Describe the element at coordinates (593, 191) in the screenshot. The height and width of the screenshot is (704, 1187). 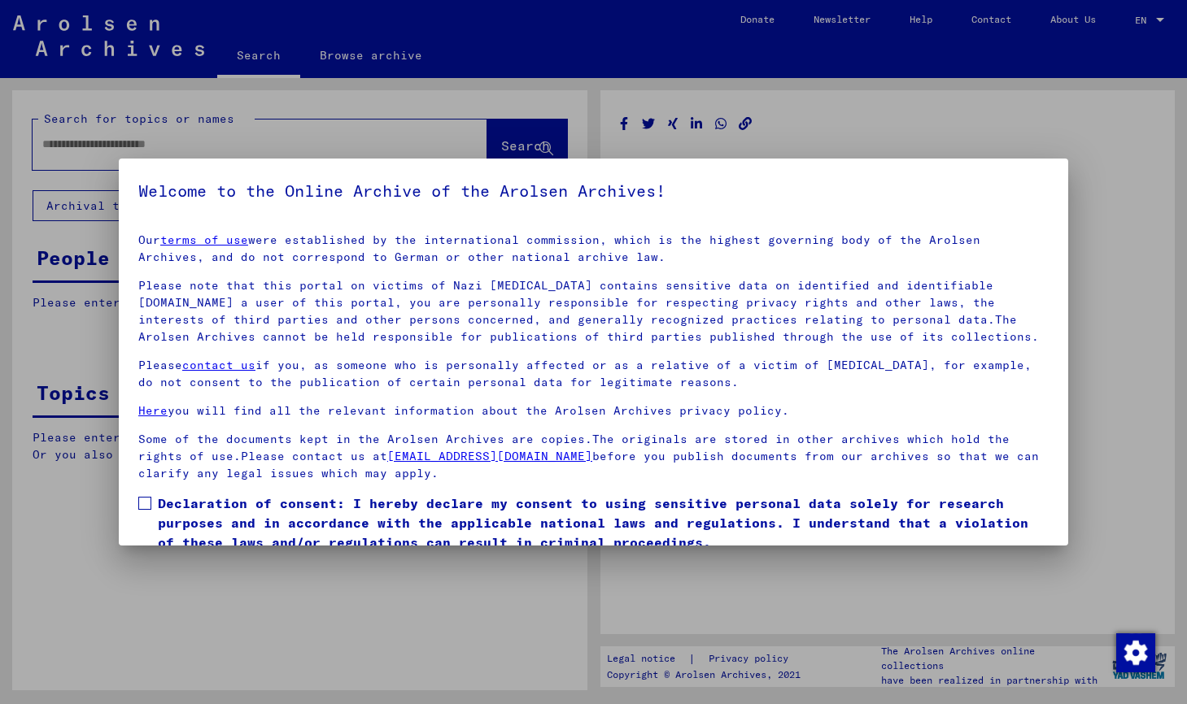
I see `h5: Welcome to the Online Archive of the Arolsen Archives!` at that location.